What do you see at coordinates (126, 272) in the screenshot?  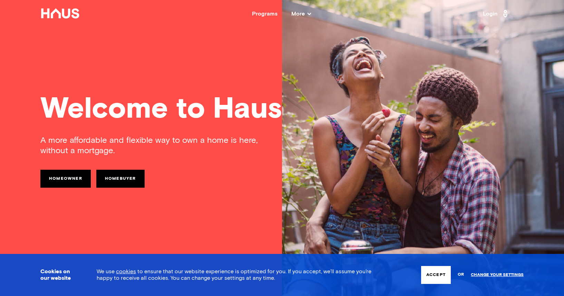 I see `a: cookies` at bounding box center [126, 272].